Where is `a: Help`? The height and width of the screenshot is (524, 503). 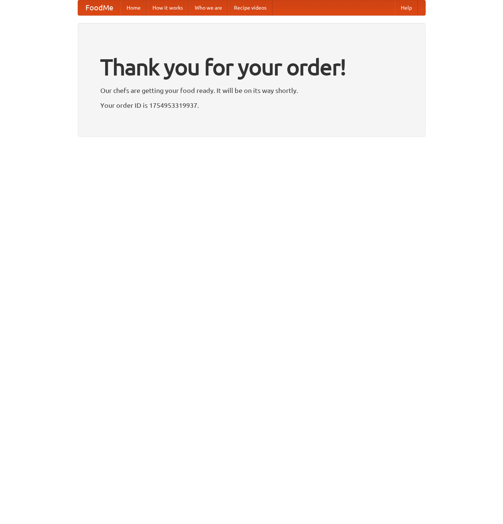 a: Help is located at coordinates (407, 8).